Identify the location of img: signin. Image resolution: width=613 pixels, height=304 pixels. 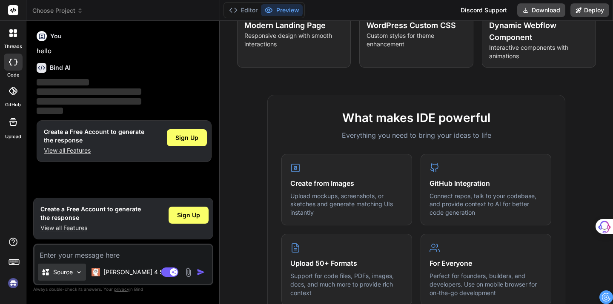
(13, 283).